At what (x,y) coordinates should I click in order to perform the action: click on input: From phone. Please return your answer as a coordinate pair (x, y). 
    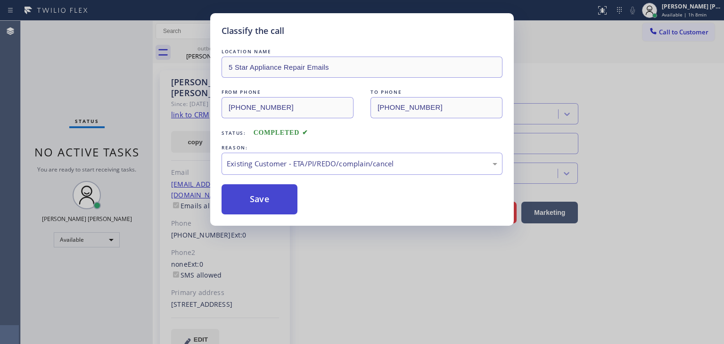
    Looking at the image, I should click on (288, 108).